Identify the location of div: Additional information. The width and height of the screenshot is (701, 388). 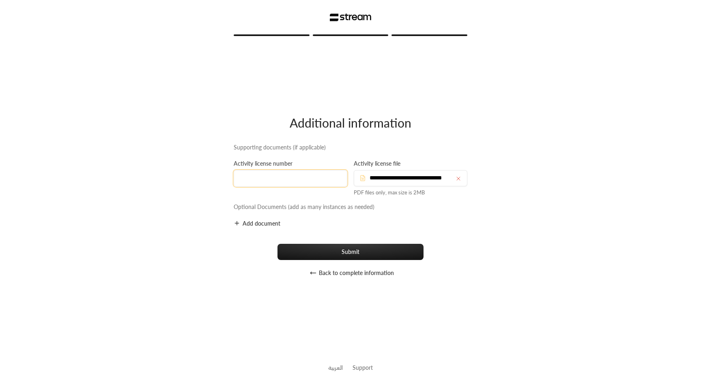
(350, 123).